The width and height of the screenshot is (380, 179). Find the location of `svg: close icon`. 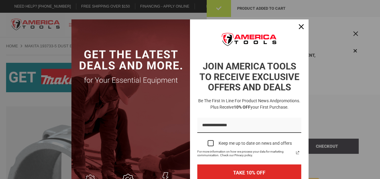

svg: close icon is located at coordinates (301, 27).